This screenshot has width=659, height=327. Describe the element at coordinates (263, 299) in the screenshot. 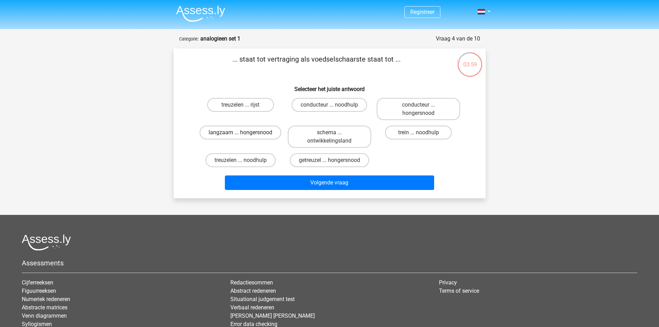

I see `a: Situational judgement test` at that location.